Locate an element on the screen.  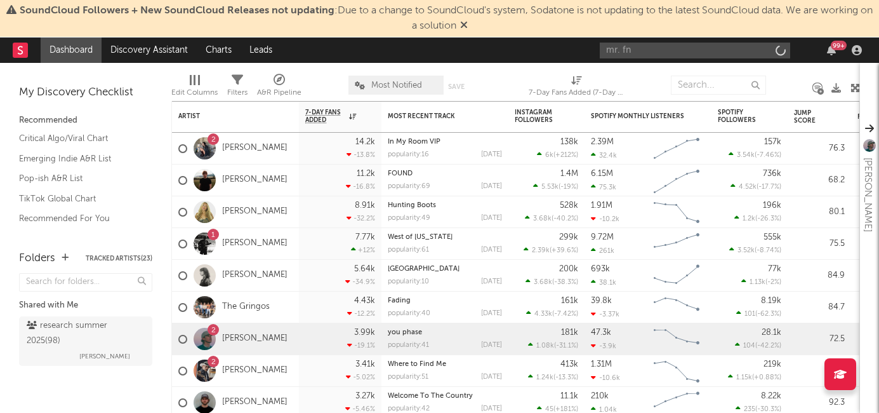
div: 99 + is located at coordinates (839, 45).